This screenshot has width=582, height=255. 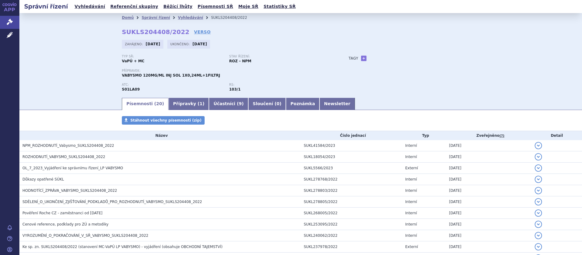 What do you see at coordinates (189, 104) in the screenshot?
I see `a: Přípravky (1)` at bounding box center [189, 104].